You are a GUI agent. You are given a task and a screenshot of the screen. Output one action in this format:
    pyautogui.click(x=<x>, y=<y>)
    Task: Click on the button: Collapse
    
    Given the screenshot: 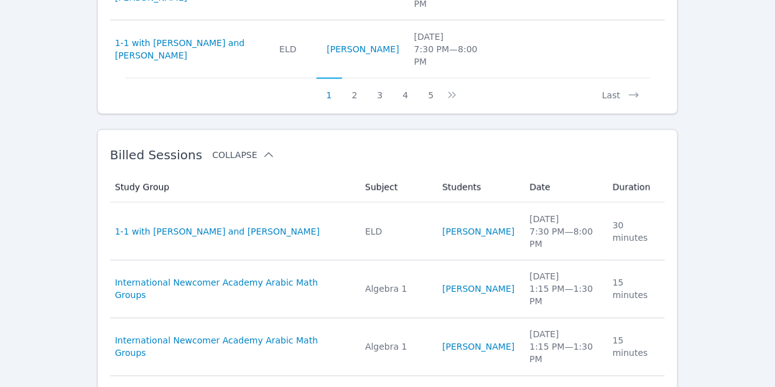 What is the action you would take?
    pyautogui.click(x=243, y=155)
    